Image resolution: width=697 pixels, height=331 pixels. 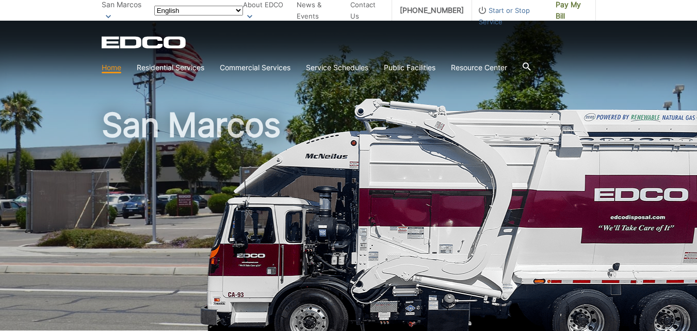 I want to click on a: EDCD logo. Return to the homepage., so click(x=145, y=42).